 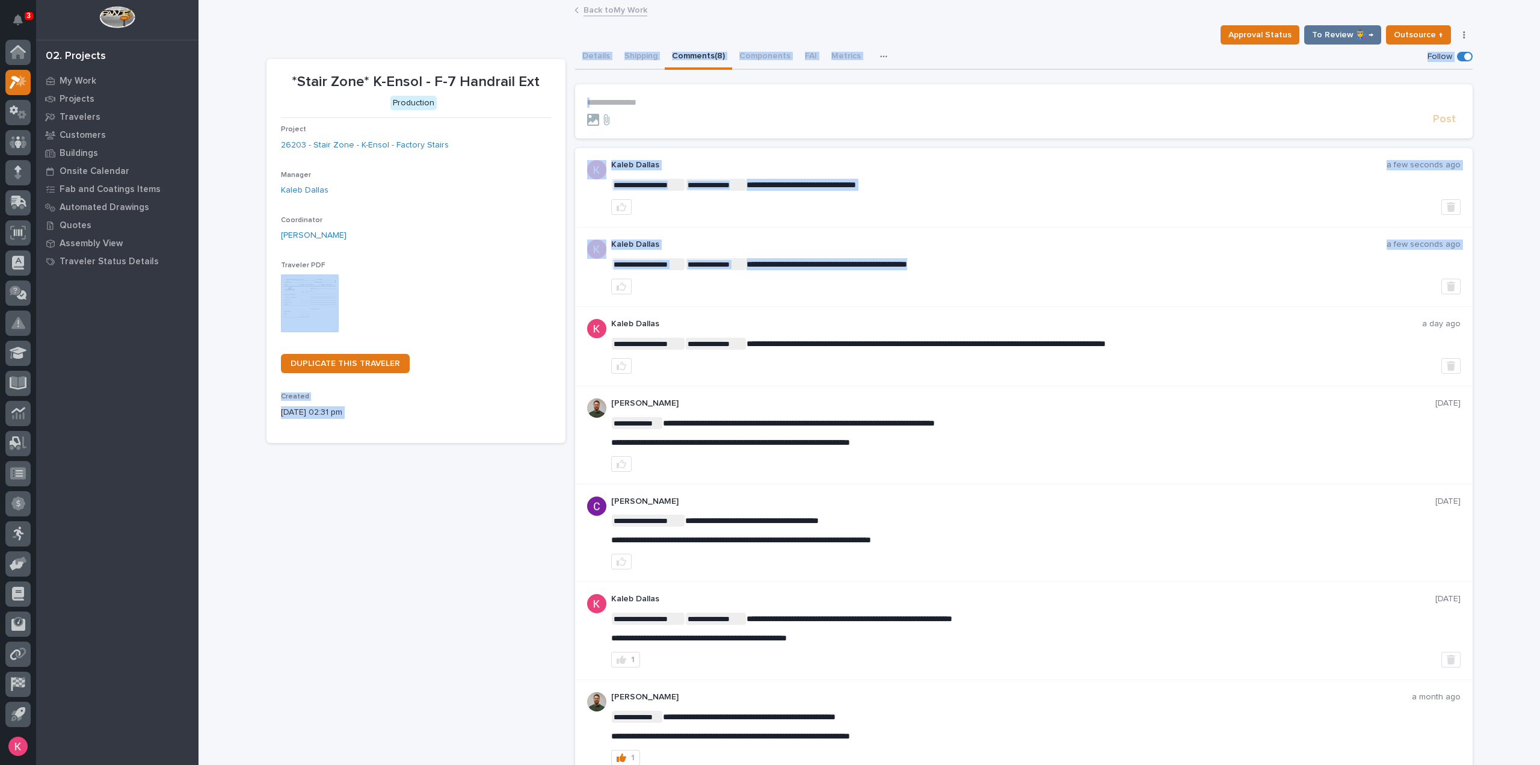 I want to click on span: Coordinator, so click(x=301, y=220).